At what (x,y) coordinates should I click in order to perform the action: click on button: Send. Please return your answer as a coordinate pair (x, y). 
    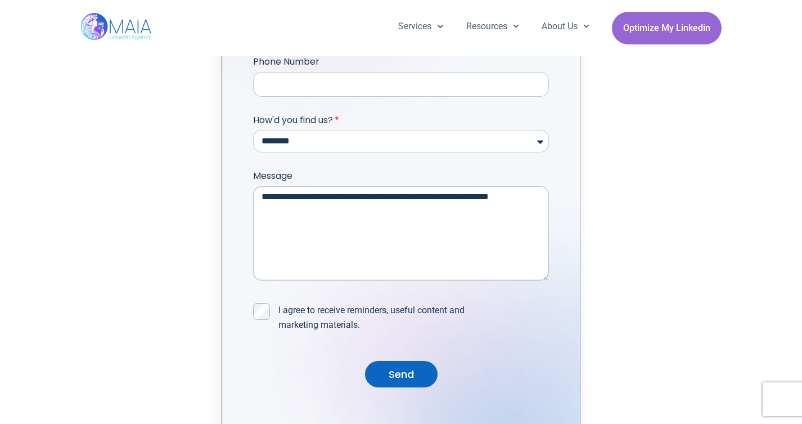
    Looking at the image, I should click on (401, 374).